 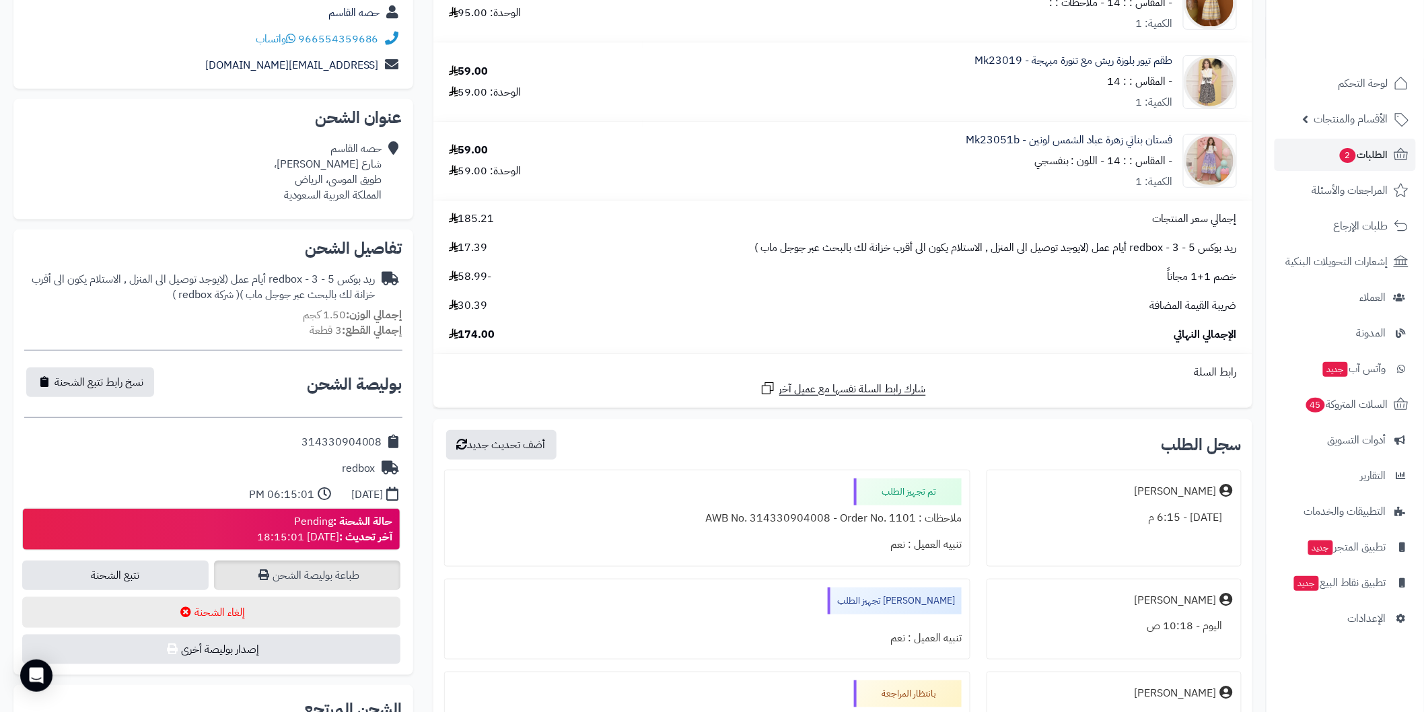 What do you see at coordinates (1364, 155) in the screenshot?
I see `span: الطلبات` at bounding box center [1364, 155].